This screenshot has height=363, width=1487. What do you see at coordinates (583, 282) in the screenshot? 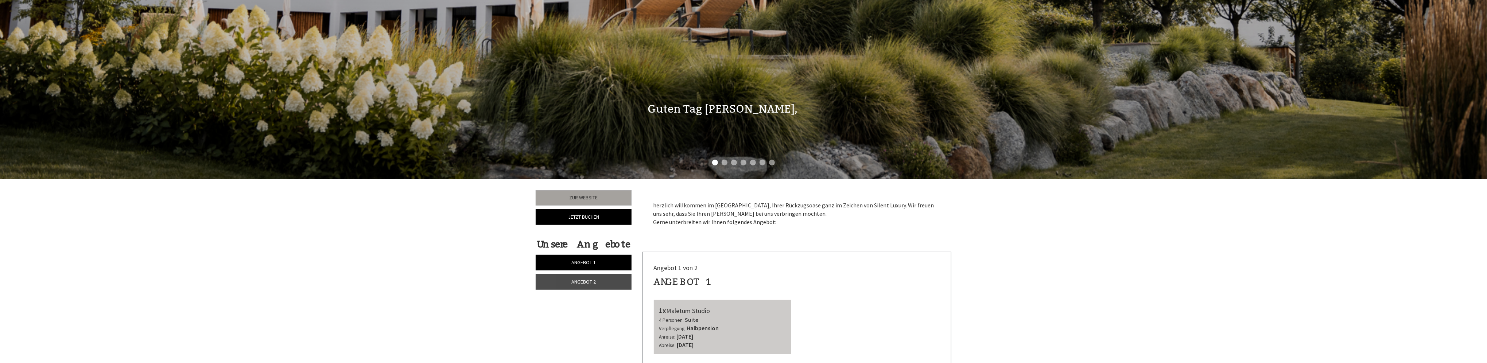
I see `span: Angebot 2` at bounding box center [583, 282].